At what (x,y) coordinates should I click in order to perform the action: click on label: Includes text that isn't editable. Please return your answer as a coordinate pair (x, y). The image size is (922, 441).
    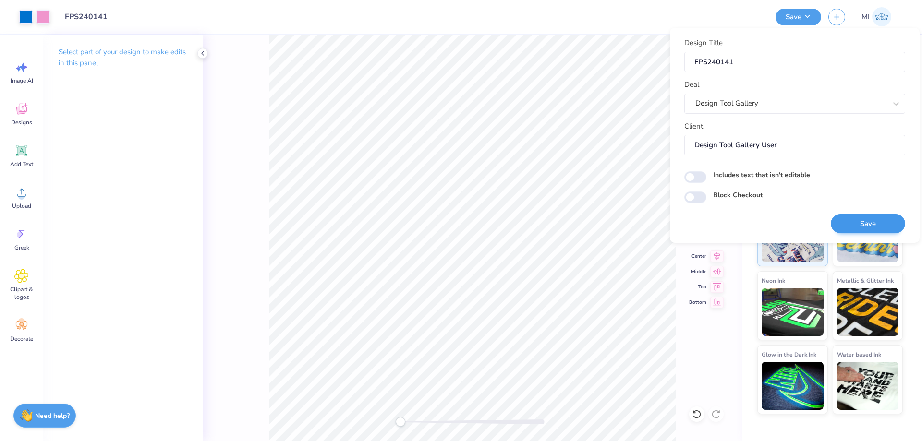
    Looking at the image, I should click on (761, 175).